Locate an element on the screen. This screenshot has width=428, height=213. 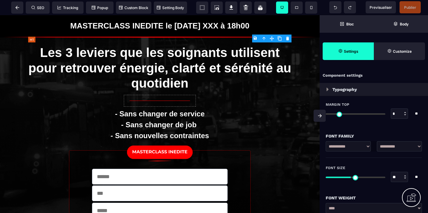
span: SEO is located at coordinates (38, 8).